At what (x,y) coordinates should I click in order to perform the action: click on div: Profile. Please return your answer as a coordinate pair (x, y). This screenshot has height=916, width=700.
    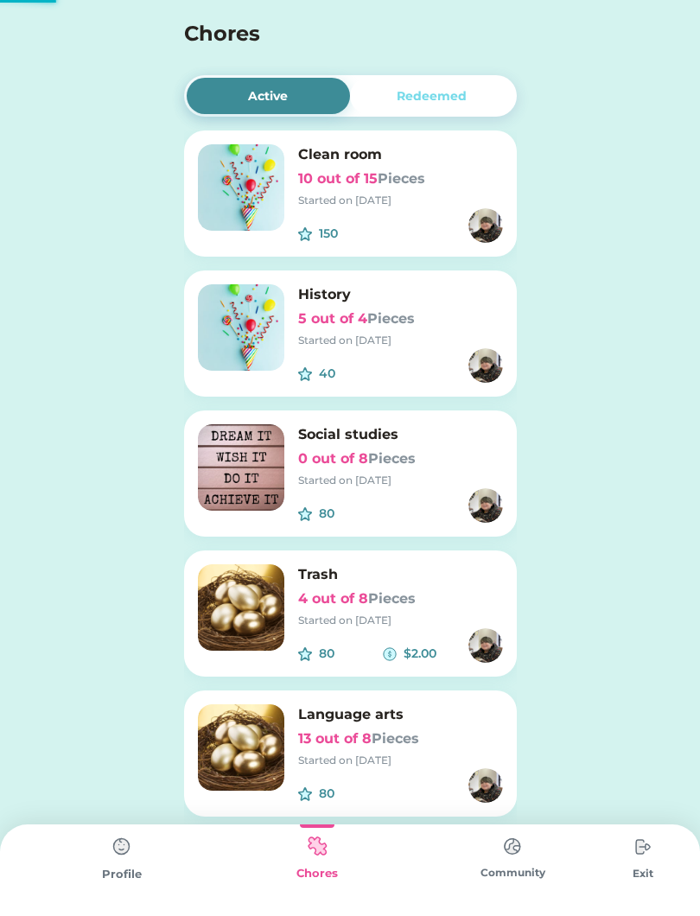
    Looking at the image, I should click on (122, 875).